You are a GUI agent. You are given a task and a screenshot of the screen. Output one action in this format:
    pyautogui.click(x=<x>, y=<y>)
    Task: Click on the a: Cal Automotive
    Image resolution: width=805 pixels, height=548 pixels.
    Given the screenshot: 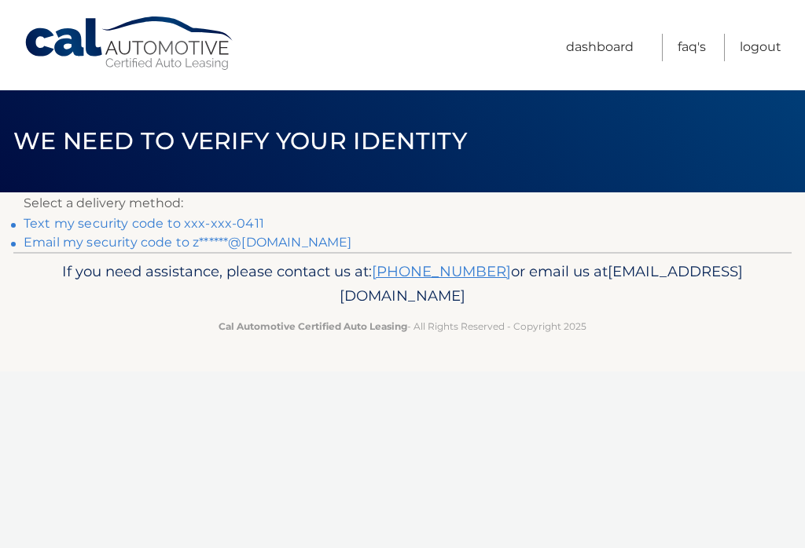 What is the action you would take?
    pyautogui.click(x=130, y=43)
    